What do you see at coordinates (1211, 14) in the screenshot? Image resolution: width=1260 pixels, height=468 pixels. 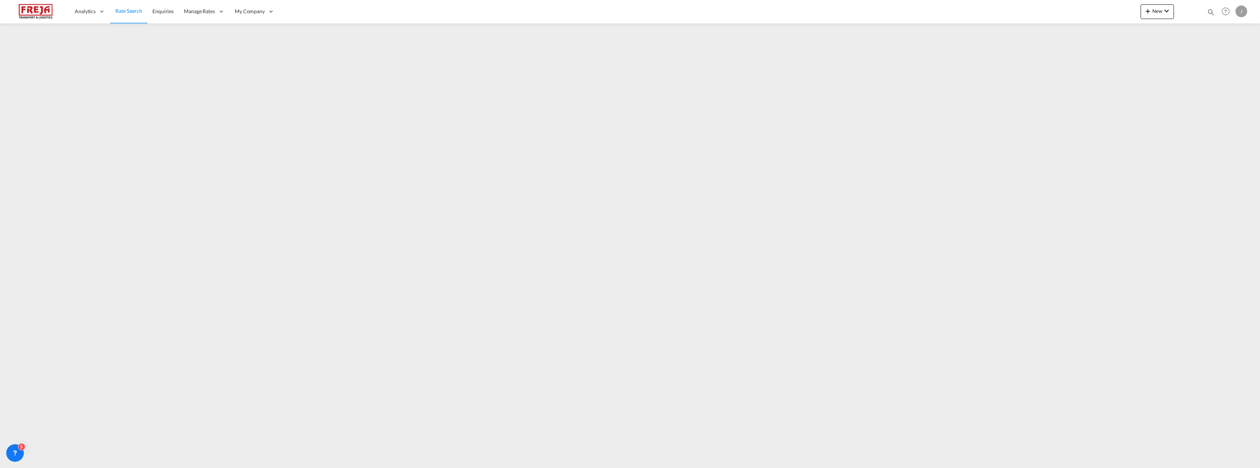 I see `div: icon-magnify` at bounding box center [1211, 14].